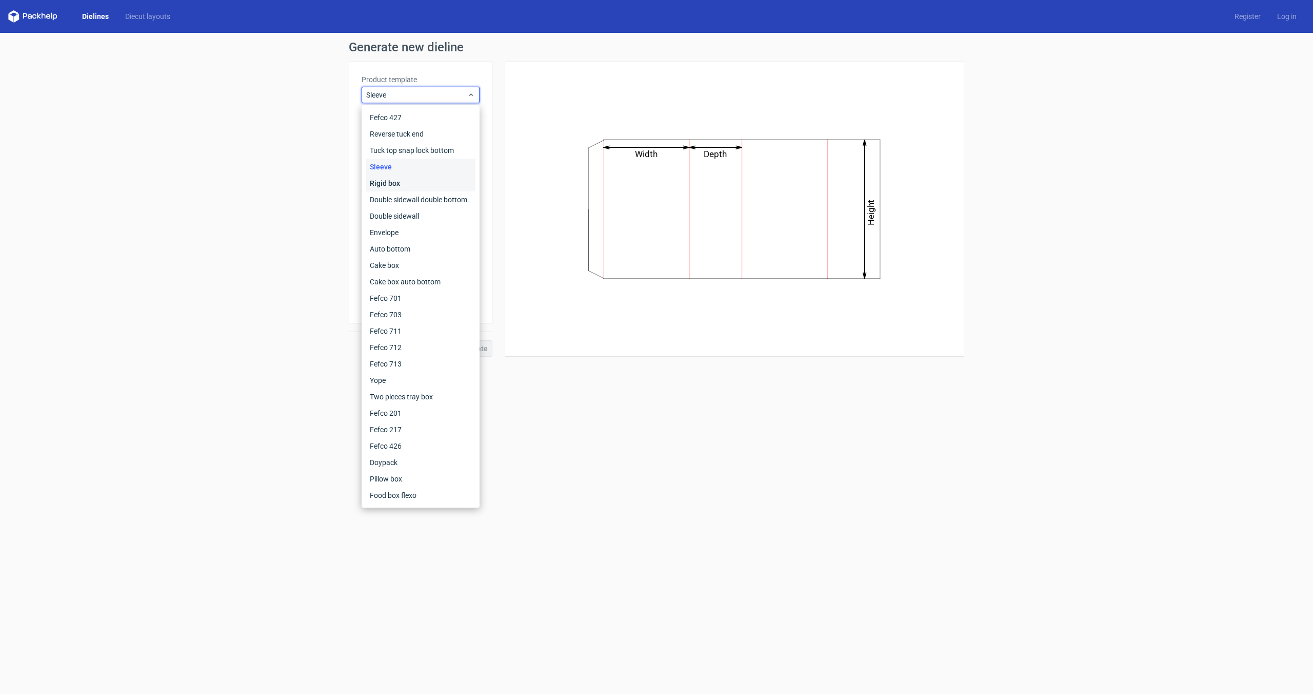  What do you see at coordinates (657, 47) in the screenshot?
I see `h1: Generate new dieline` at bounding box center [657, 47].